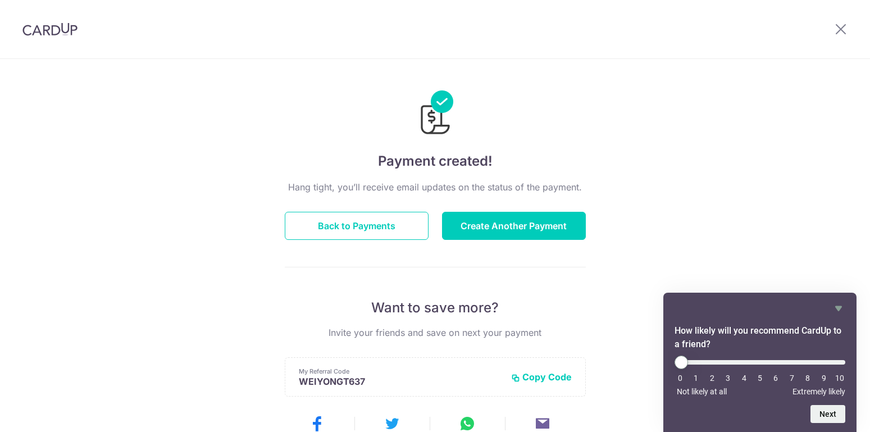 This screenshot has width=870, height=432. What do you see at coordinates (435, 308) in the screenshot?
I see `p: Want to save more?` at bounding box center [435, 308].